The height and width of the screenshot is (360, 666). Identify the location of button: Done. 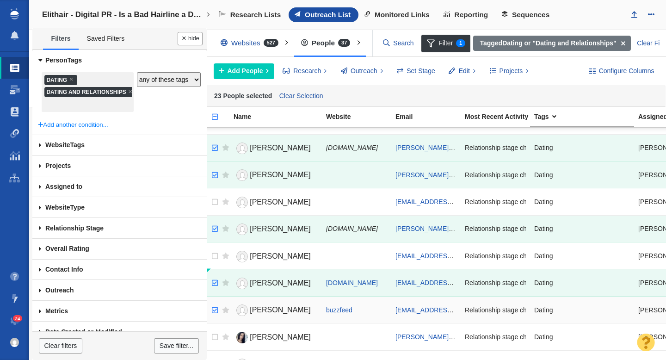
(190, 38).